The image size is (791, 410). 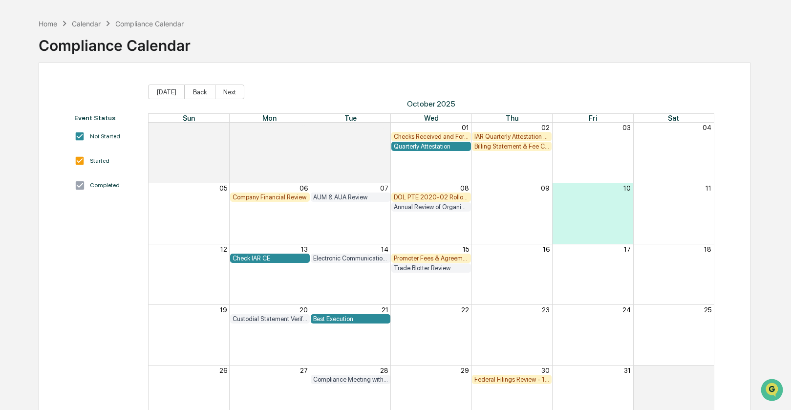 I want to click on img: f2157a4c-a0d3-4daa-907e-bb6f0de503a5-1751232295721, so click(x=12, y=12).